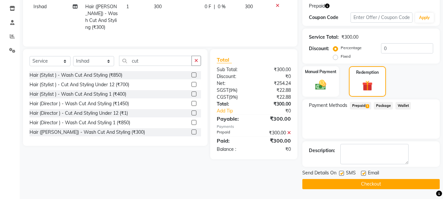  I want to click on span: Email, so click(374, 173).